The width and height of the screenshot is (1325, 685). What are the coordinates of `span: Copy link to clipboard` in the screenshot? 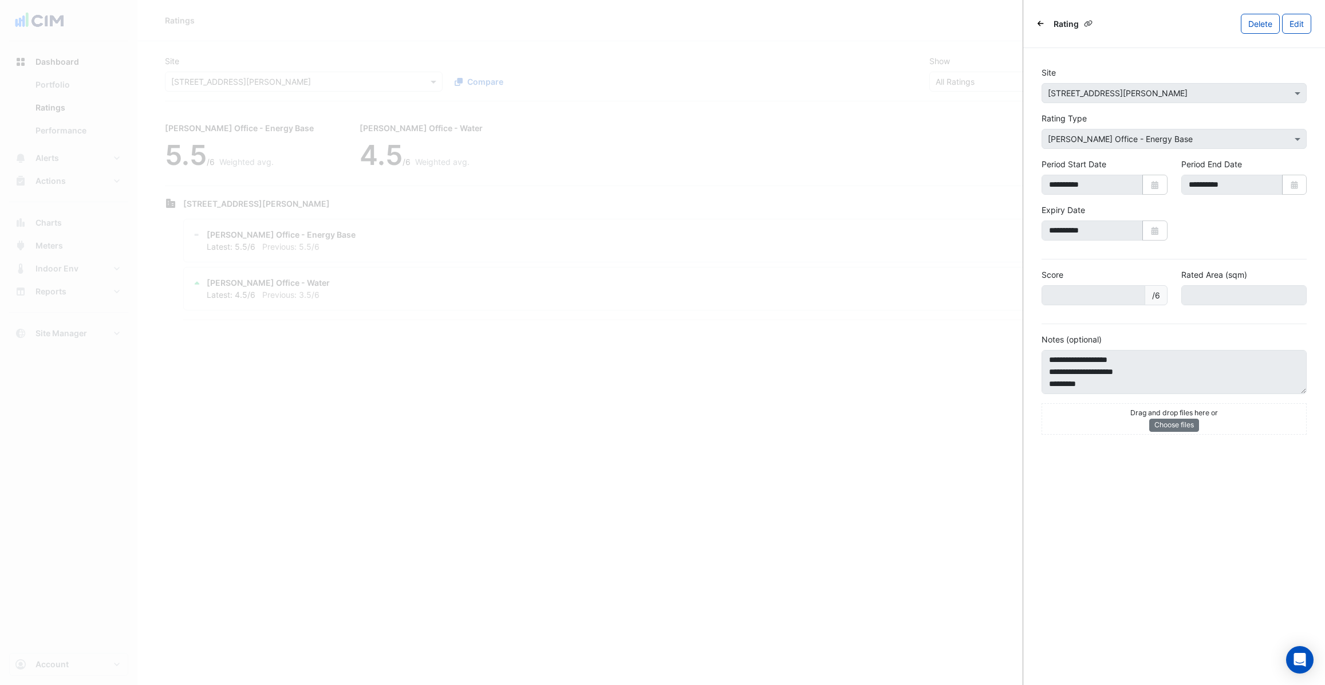 It's located at (1088, 23).